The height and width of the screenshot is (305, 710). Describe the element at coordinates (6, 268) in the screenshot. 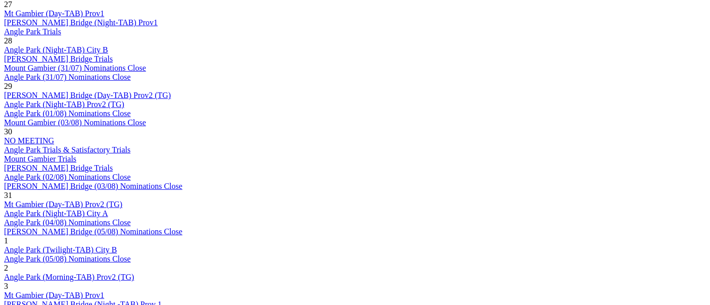

I see `span: 2` at that location.